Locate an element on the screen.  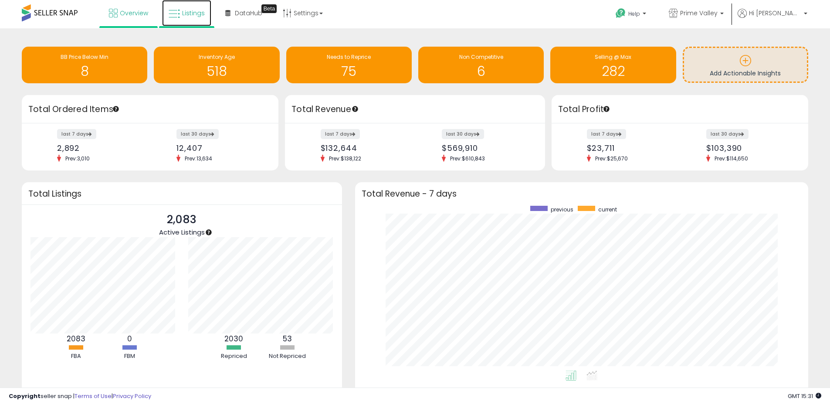
span: 2025-10-6 15:31 GMT is located at coordinates (804, 395).